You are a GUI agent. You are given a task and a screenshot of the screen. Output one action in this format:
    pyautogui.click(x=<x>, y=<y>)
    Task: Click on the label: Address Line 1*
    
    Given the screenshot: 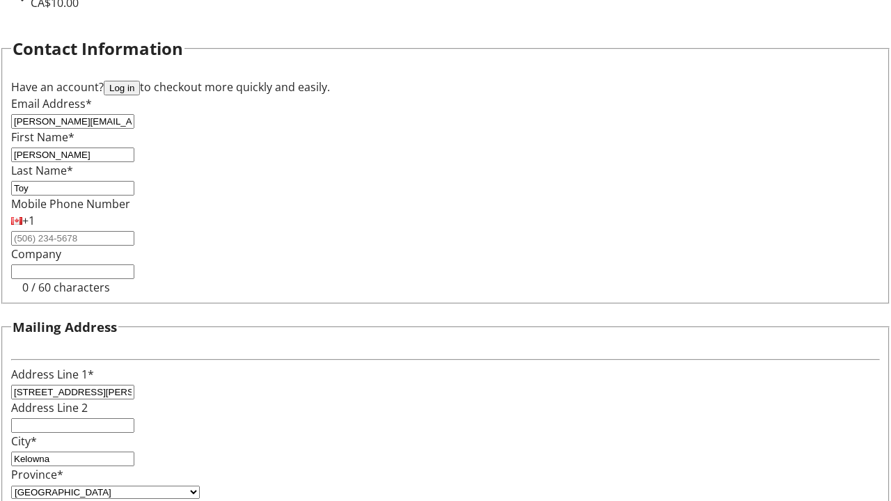 What is the action you would take?
    pyautogui.click(x=52, y=375)
    